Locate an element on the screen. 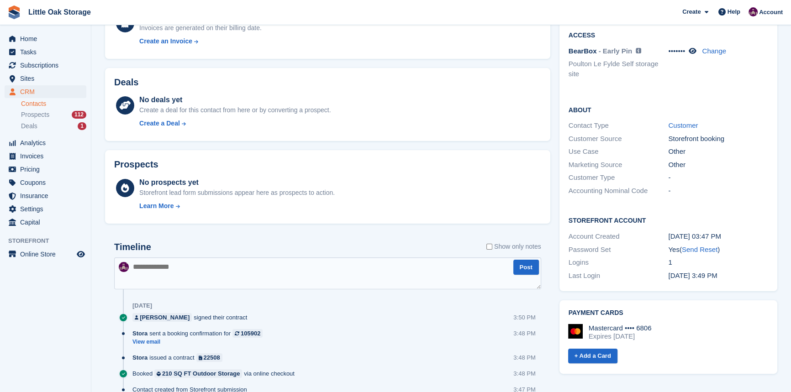 The width and height of the screenshot is (791, 392). div: Password Set is located at coordinates (618, 250).